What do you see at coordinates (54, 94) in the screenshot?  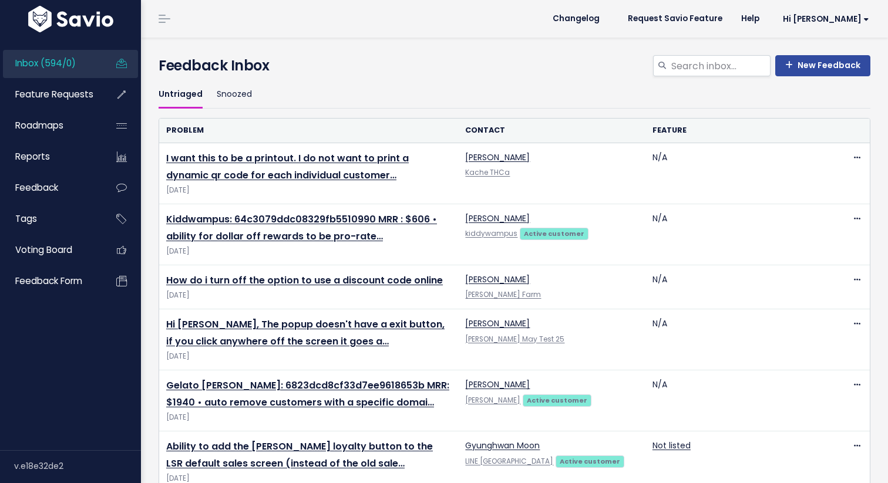 I see `span: Feature Requests` at bounding box center [54, 94].